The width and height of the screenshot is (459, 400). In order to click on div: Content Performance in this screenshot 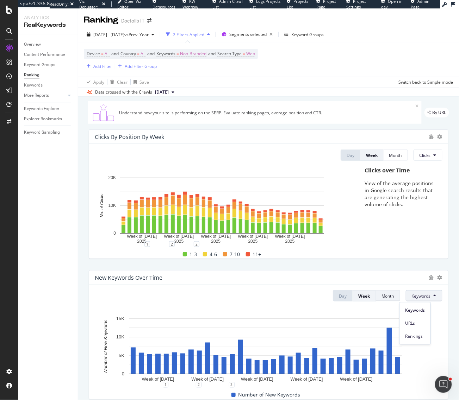, I will do `click(44, 55)`.